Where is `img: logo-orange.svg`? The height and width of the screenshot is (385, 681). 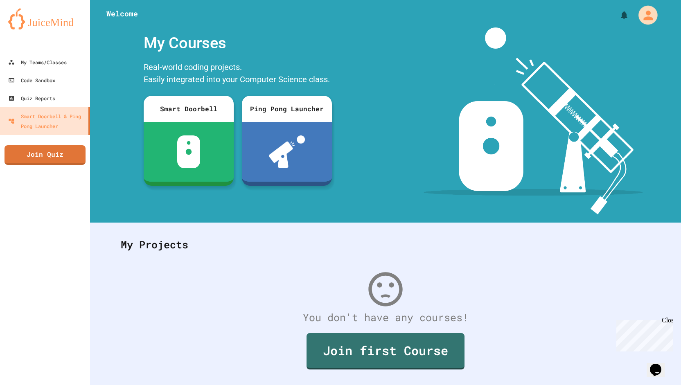 img: logo-orange.svg is located at coordinates (45, 19).